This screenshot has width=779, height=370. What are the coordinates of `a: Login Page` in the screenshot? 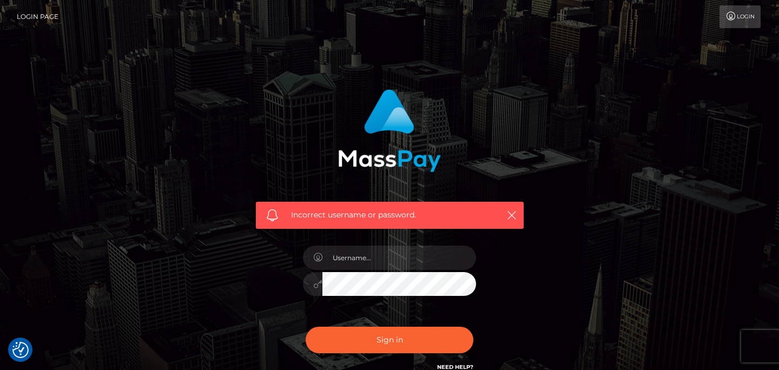 It's located at (37, 17).